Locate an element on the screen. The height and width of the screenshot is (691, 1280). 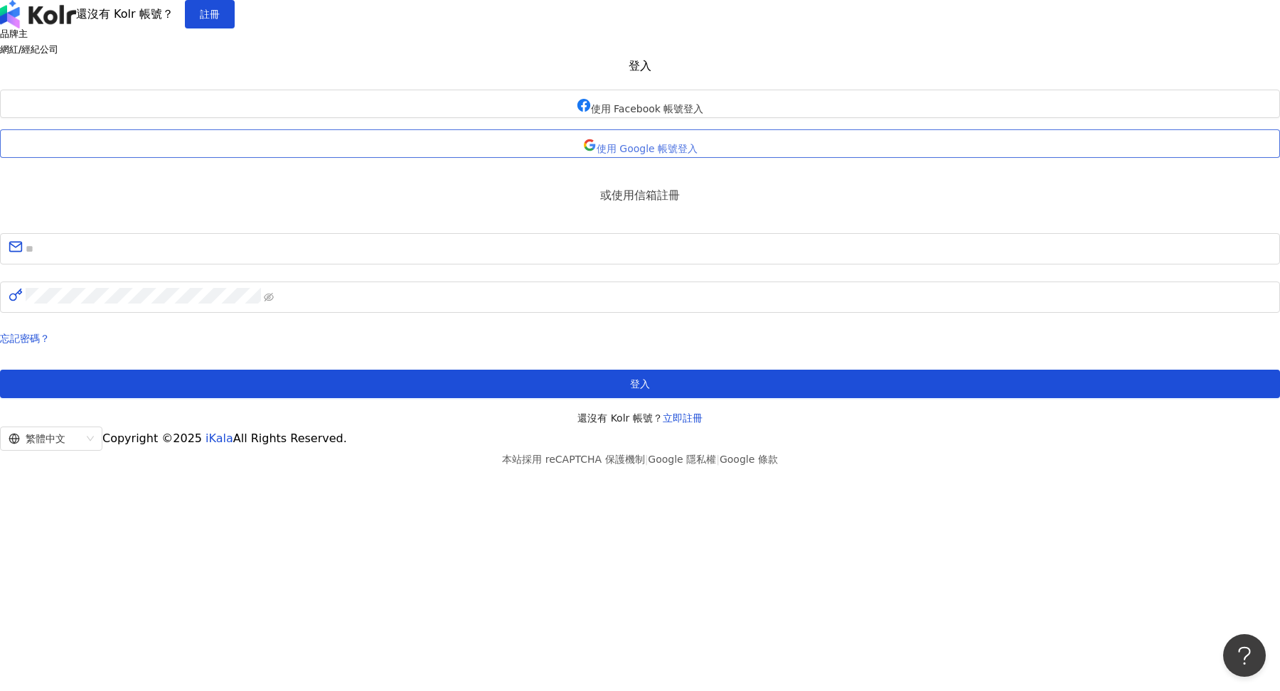
a: 立即註冊 is located at coordinates (683, 418).